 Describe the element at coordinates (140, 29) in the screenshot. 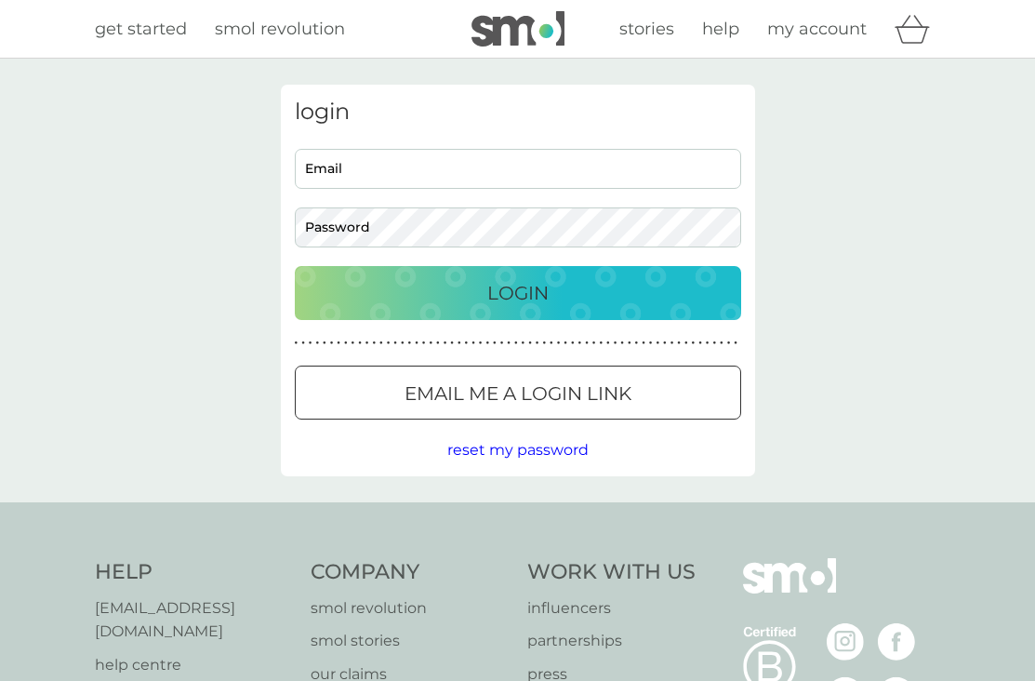

I see `span: get started` at that location.